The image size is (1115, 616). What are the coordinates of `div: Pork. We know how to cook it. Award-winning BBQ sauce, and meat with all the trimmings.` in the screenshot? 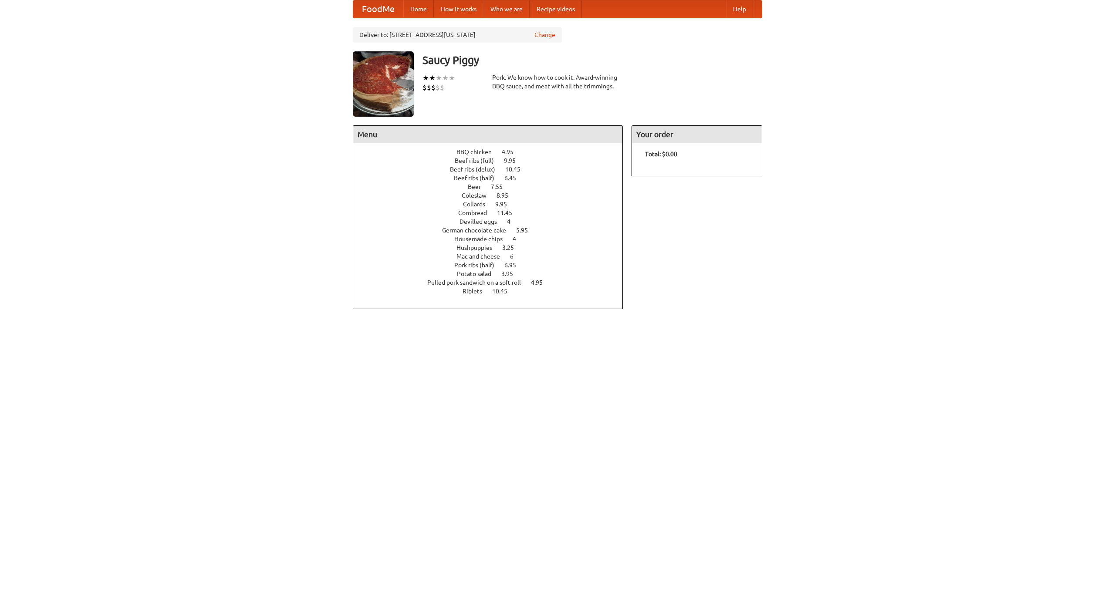 It's located at (557, 82).